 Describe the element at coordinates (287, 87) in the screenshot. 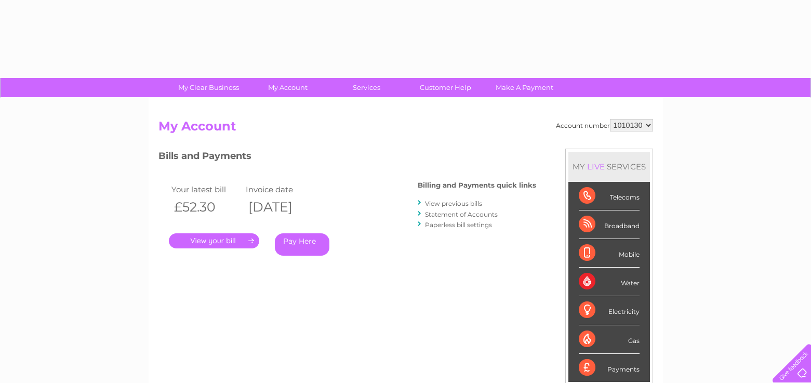

I see `a: My Account` at that location.